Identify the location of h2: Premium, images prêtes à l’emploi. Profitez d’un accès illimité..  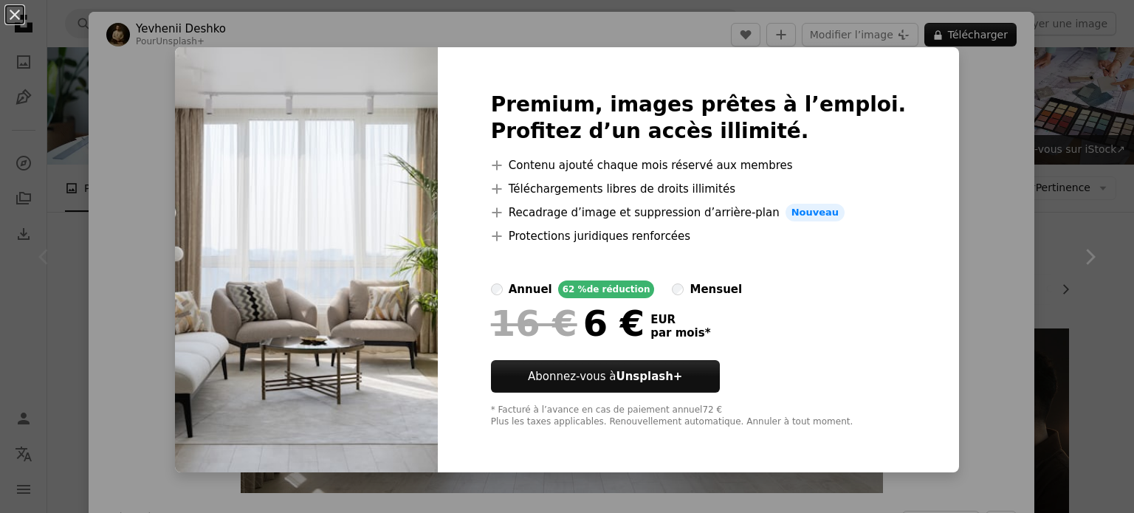
(698, 118).